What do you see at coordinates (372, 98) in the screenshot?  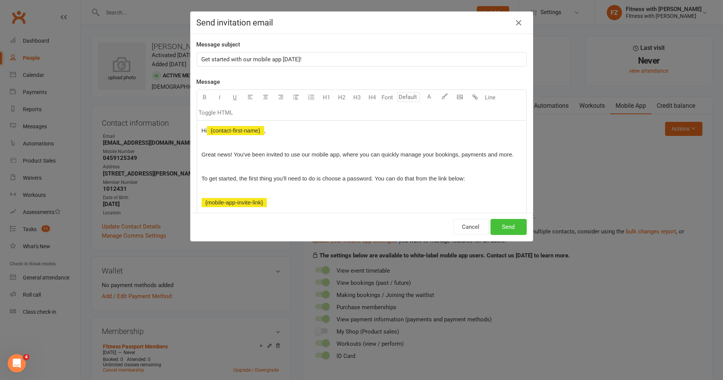 I see `button: H4` at bounding box center [372, 98].